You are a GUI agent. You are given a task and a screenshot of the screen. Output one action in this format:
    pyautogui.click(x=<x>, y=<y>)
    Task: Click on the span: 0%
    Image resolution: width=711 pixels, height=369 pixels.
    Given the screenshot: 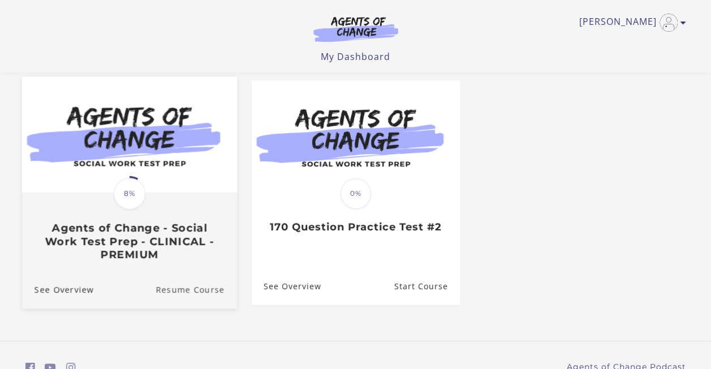 What is the action you would take?
    pyautogui.click(x=356, y=193)
    